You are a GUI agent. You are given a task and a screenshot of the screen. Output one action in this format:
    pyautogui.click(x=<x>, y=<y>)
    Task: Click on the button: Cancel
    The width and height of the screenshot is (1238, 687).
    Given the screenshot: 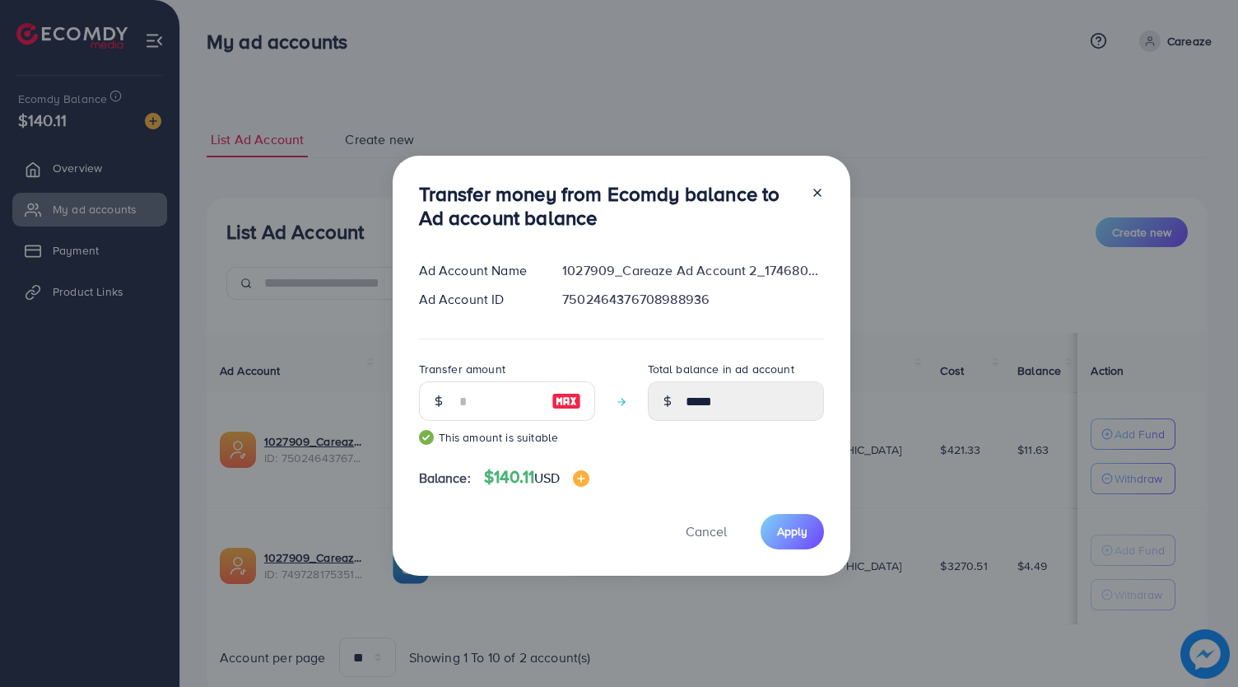 What is the action you would take?
    pyautogui.click(x=706, y=531)
    